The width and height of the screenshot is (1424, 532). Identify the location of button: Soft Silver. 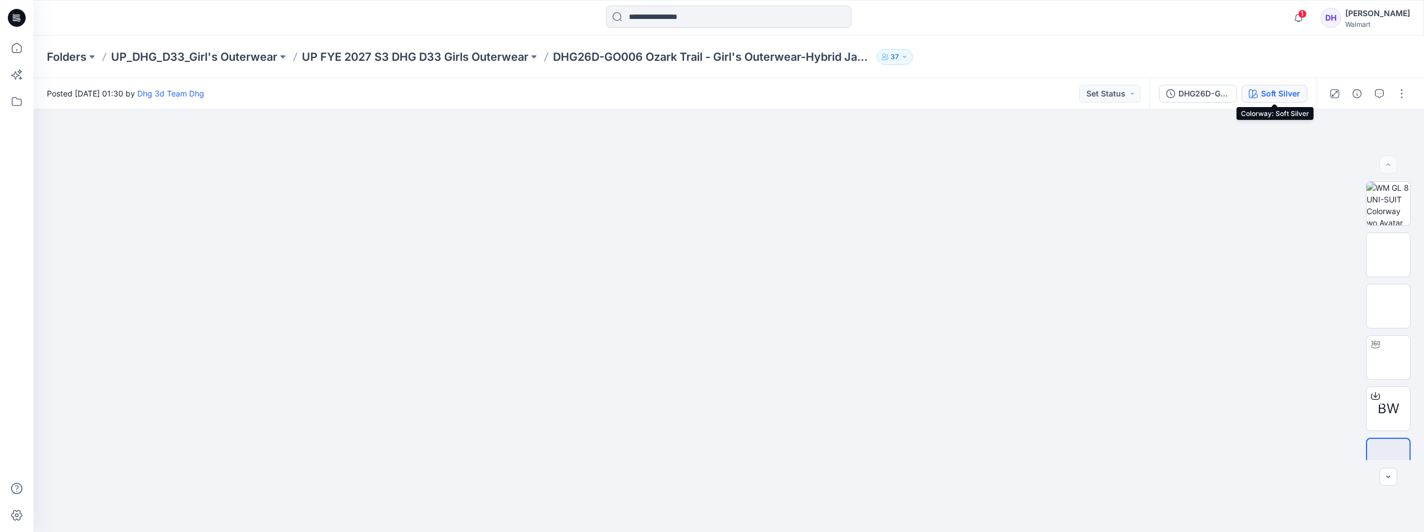
(1275, 94).